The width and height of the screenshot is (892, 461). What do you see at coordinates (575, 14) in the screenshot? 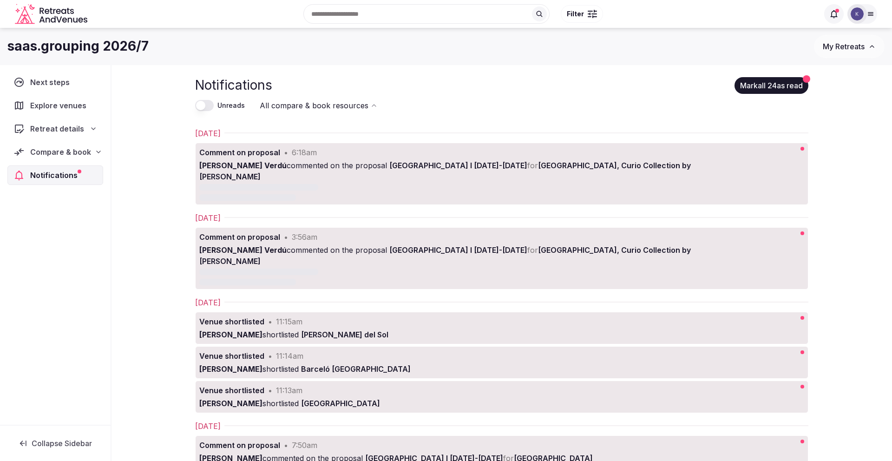
I see `span: Filter` at bounding box center [575, 14].